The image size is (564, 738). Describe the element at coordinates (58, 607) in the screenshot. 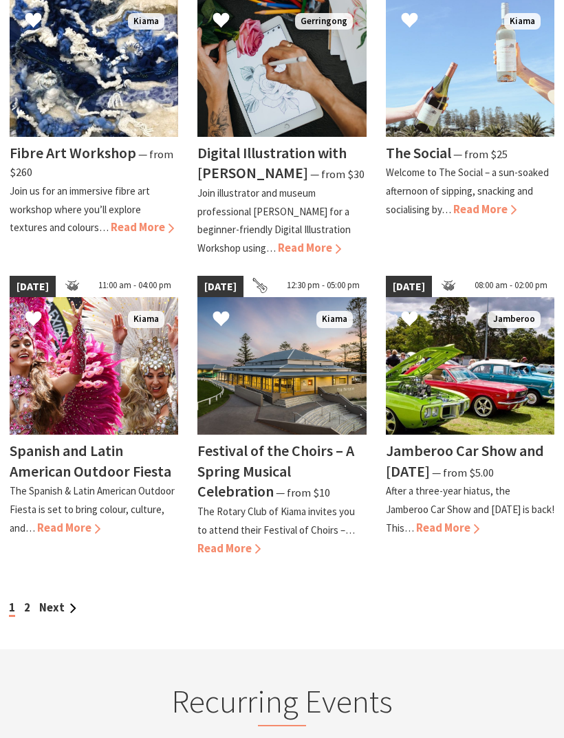

I see `a: Next` at that location.